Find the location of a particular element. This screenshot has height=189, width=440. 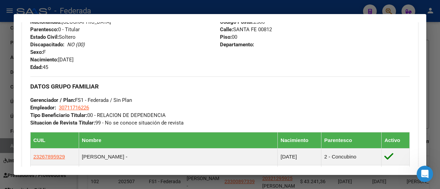

span: 45 is located at coordinates (39, 67).